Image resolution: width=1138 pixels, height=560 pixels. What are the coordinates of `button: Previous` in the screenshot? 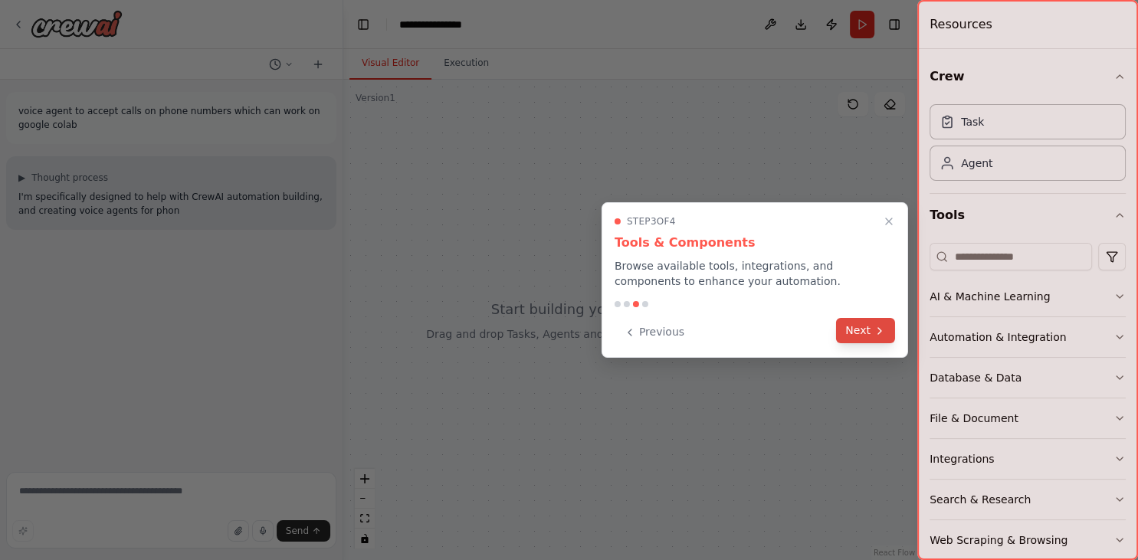 It's located at (654, 332).